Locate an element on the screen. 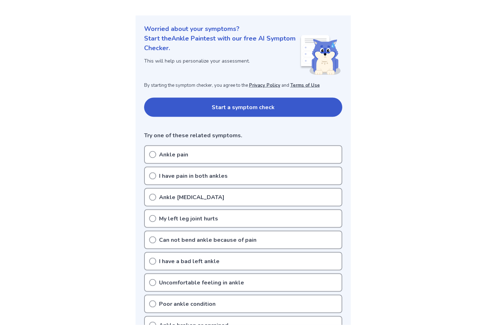  img: Shiba is located at coordinates (320, 55).